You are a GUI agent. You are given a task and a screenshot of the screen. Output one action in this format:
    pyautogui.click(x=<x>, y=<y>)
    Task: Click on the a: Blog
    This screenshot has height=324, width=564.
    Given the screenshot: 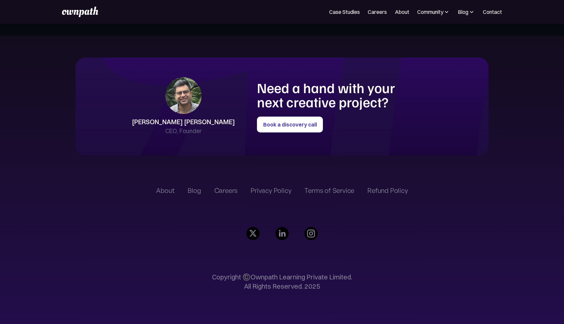 What is the action you would take?
    pyautogui.click(x=194, y=190)
    